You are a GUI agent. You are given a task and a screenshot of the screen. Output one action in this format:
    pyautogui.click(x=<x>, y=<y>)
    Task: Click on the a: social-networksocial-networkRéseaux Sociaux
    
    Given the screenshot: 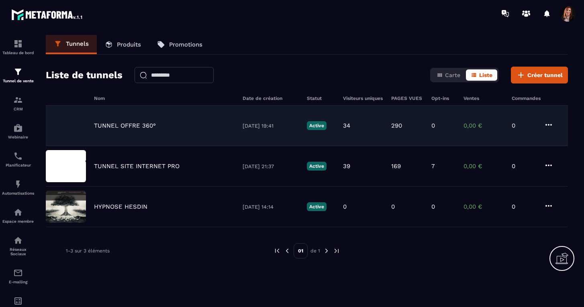 What is the action you would take?
    pyautogui.click(x=18, y=246)
    